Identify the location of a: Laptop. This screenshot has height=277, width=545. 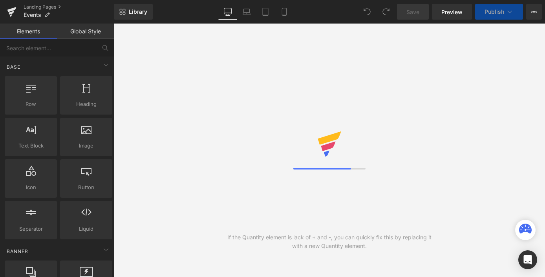
(247, 12).